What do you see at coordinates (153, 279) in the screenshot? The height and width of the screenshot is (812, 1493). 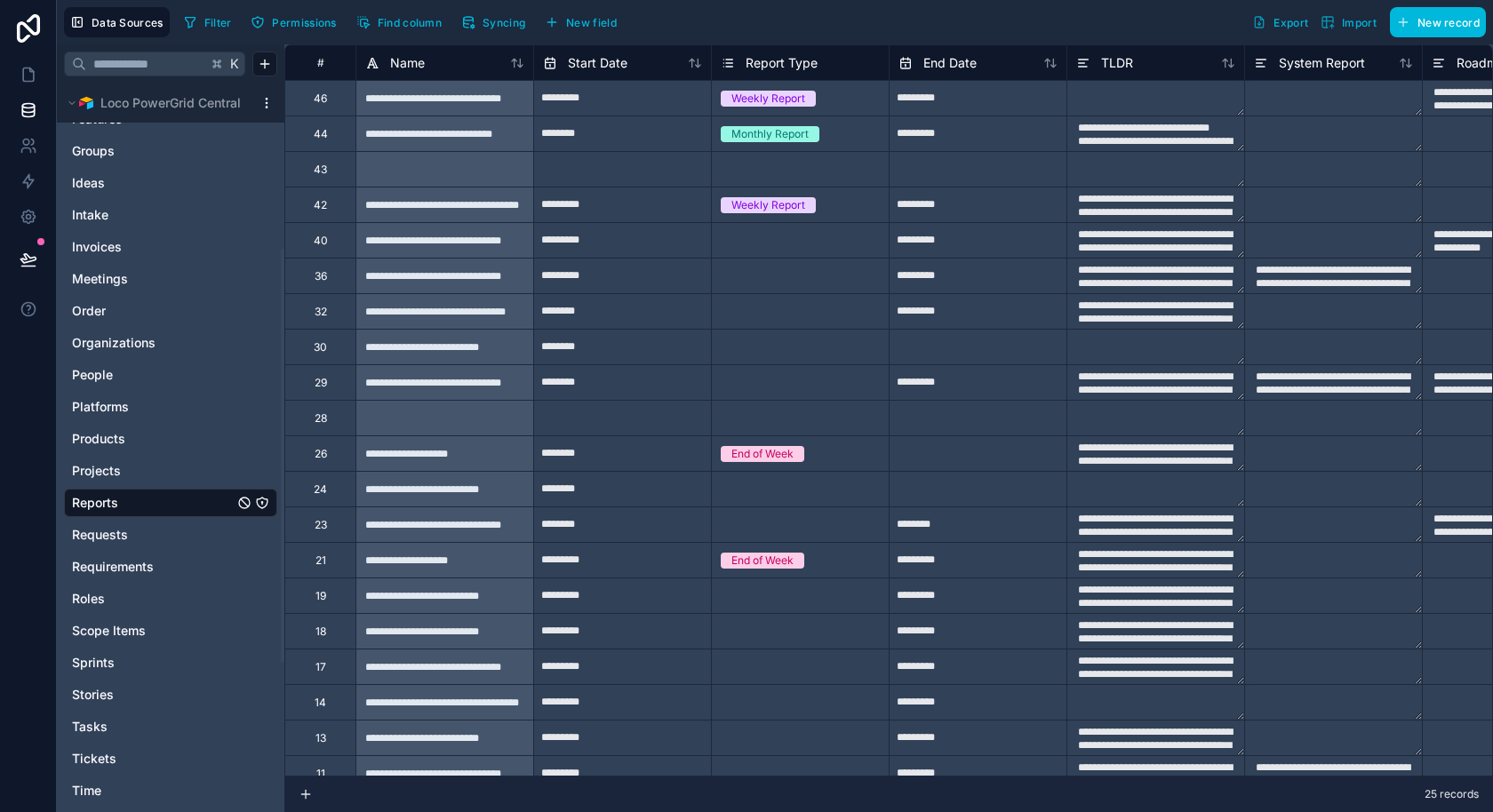 I see `a: Meetings` at bounding box center [153, 279].